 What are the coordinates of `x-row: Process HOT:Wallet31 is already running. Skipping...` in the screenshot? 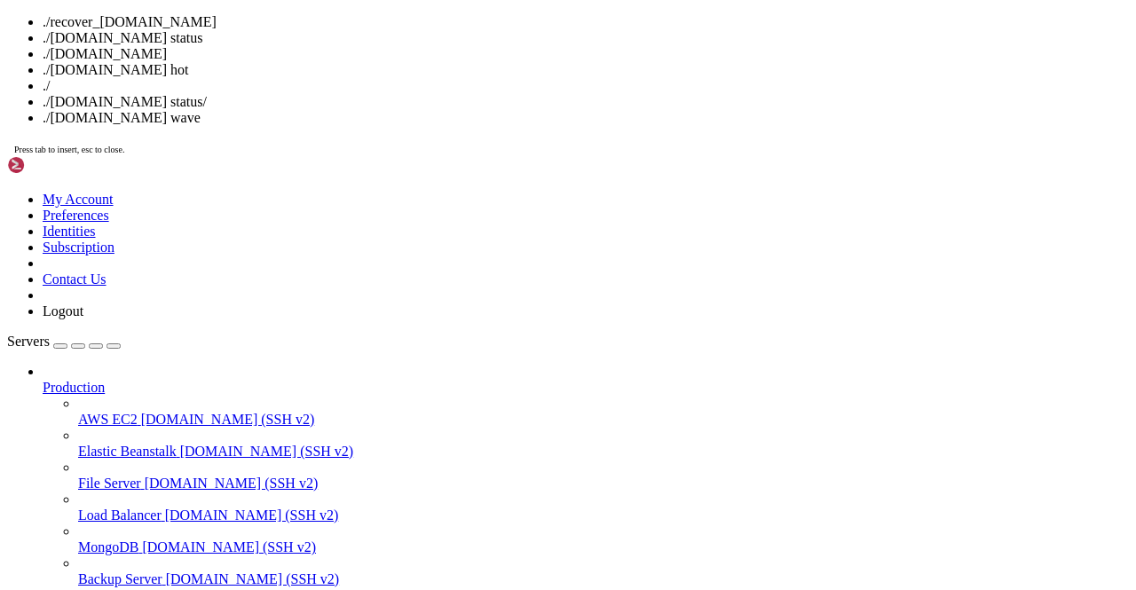 It's located at (455, 216).